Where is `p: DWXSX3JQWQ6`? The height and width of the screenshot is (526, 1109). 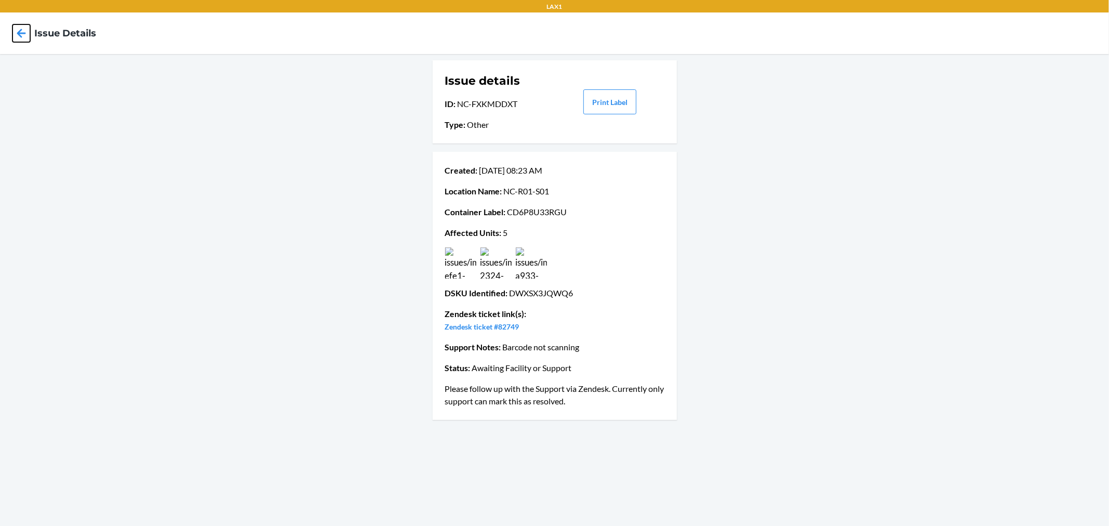 p: DWXSX3JQWQ6 is located at coordinates (555, 293).